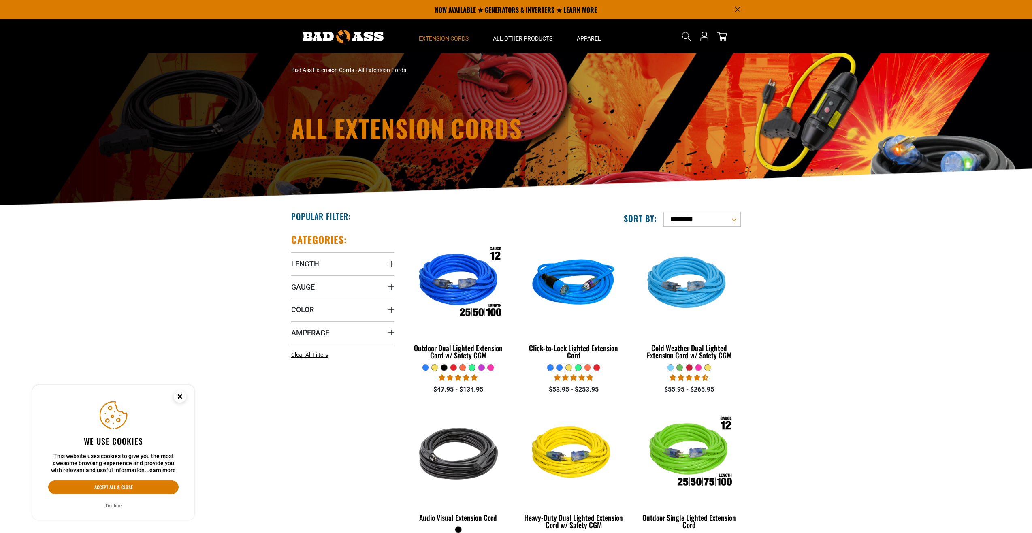 The image size is (1032, 533). Describe the element at coordinates (113, 487) in the screenshot. I see `button: Accept all & close` at that location.